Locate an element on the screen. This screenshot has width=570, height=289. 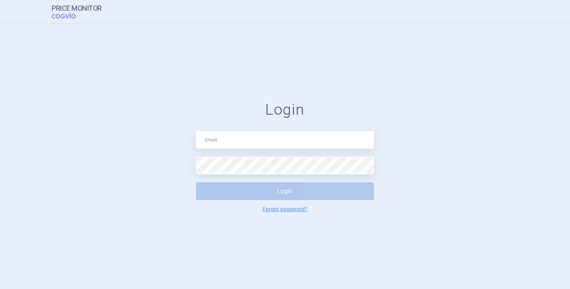
a: Price MonitorCOGVIO is located at coordinates (76, 12).